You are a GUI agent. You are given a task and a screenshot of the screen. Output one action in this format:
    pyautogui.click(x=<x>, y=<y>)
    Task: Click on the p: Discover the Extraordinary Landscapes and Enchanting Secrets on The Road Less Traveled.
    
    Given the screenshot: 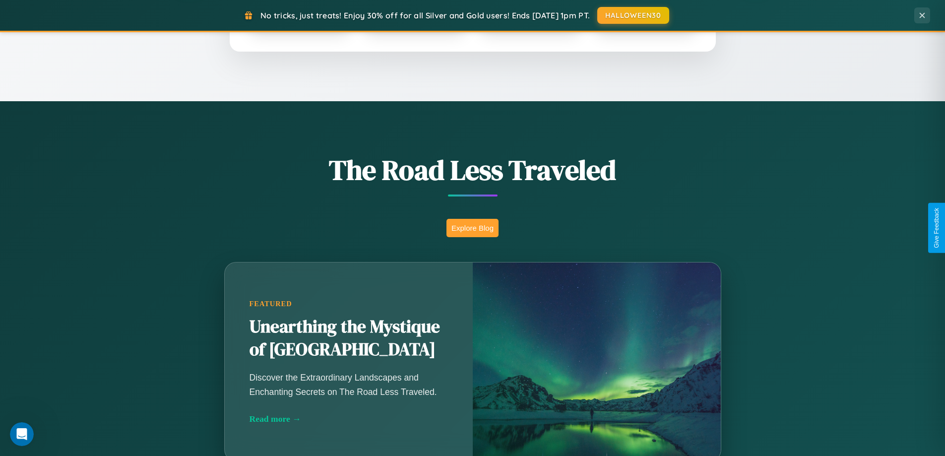 What is the action you would take?
    pyautogui.click(x=349, y=385)
    